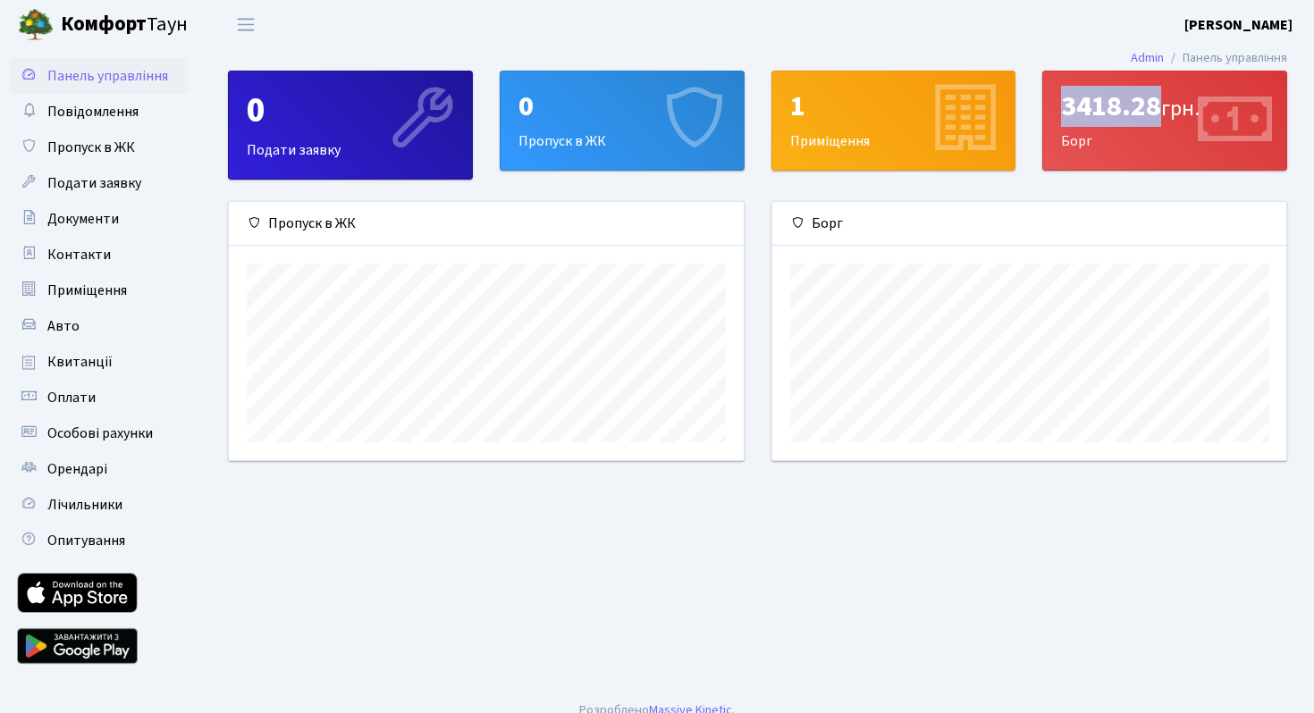  I want to click on a: 0Подати заявку, so click(350, 125).